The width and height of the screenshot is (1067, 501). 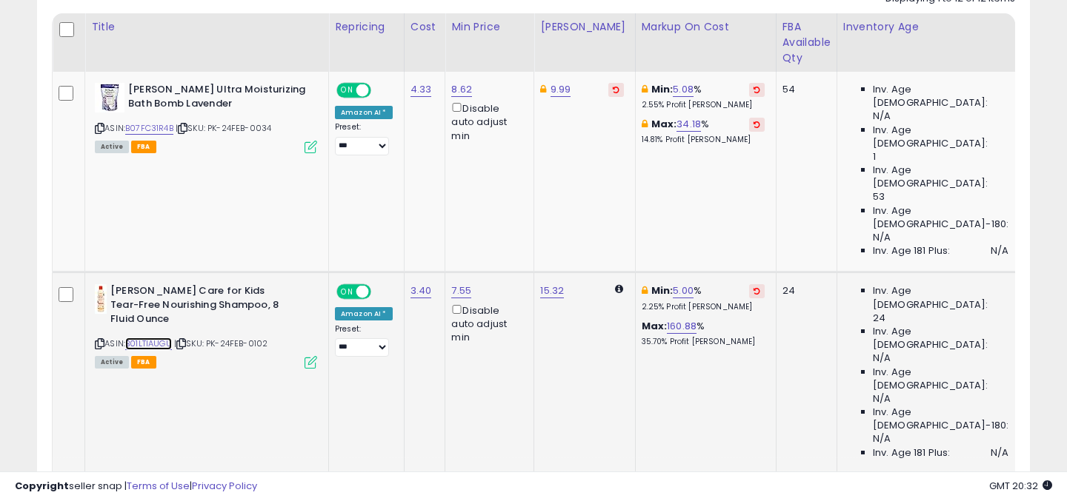 What do you see at coordinates (806, 42) in the screenshot?
I see `div: FBA Available Qty` at bounding box center [806, 42].